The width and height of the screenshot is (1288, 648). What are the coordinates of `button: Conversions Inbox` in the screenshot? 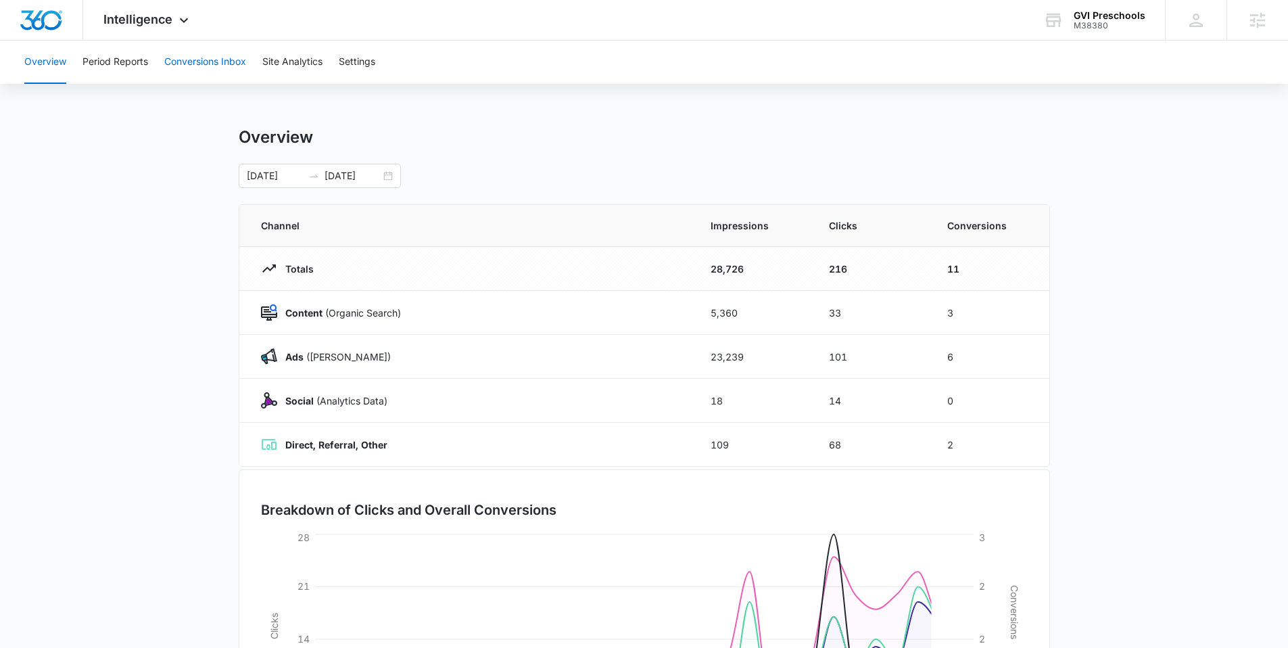 It's located at (205, 62).